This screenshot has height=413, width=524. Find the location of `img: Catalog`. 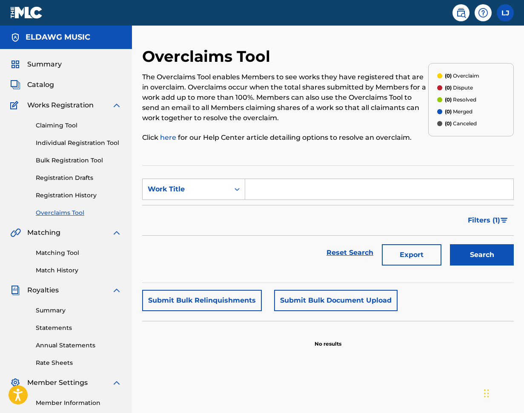

img: Catalog is located at coordinates (15, 85).